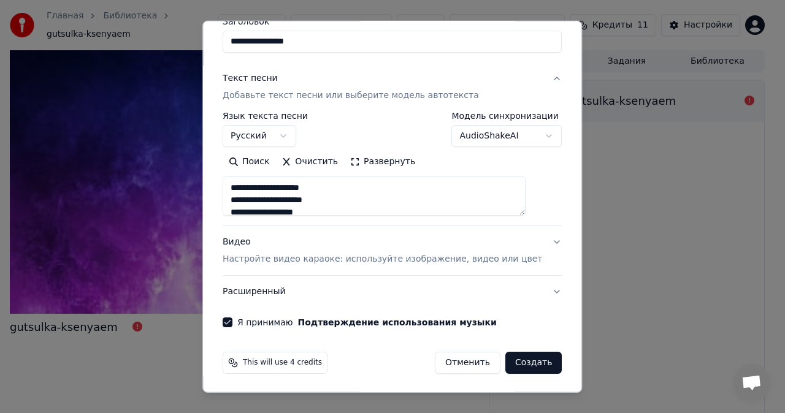 This screenshot has width=785, height=413. I want to click on button: Создать, so click(534, 363).